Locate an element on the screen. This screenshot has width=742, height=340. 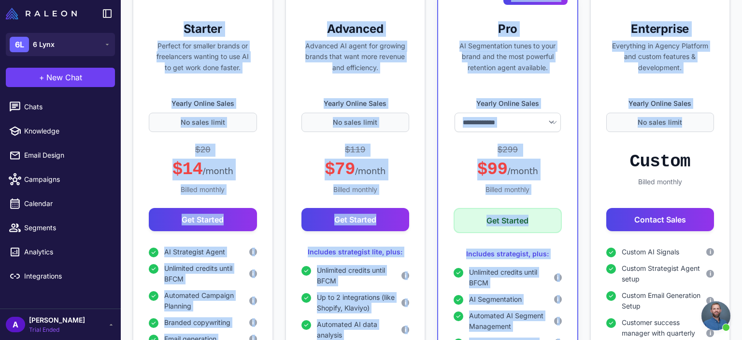
a: Email Design is located at coordinates (60, 155).